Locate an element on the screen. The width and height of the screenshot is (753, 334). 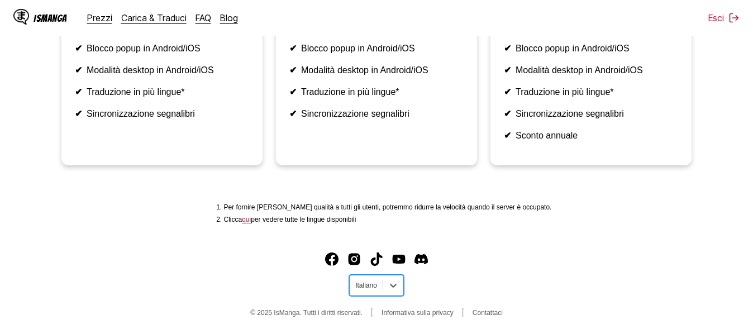
img: IsManga Facebook is located at coordinates (332, 259).